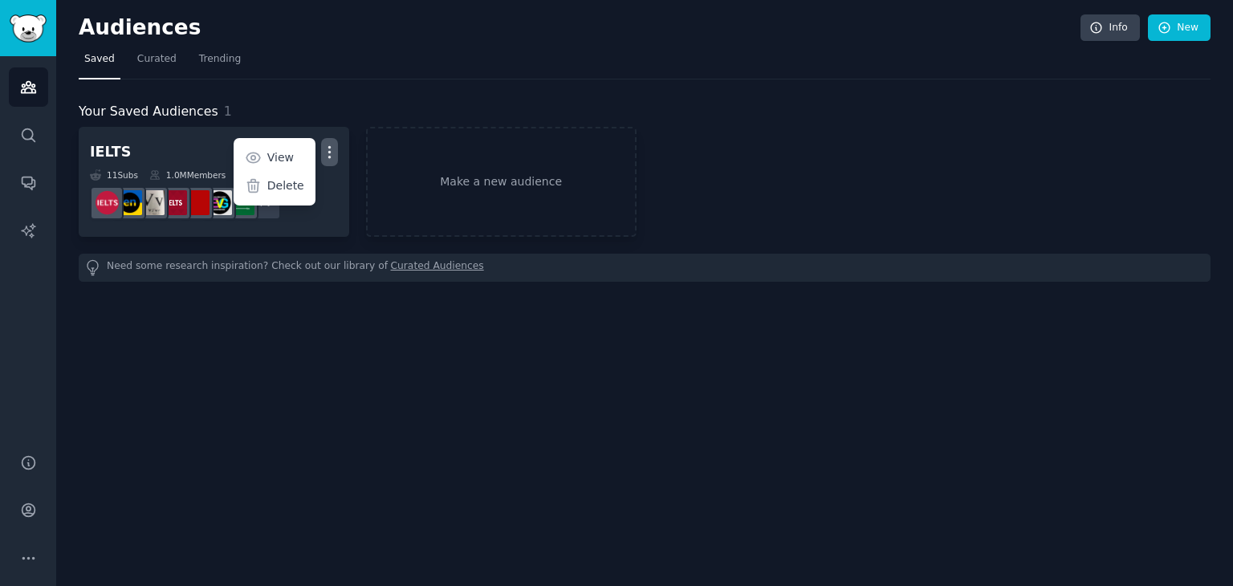 This screenshot has height=586, width=1233. I want to click on img: ieltsspeaking, so click(197, 202).